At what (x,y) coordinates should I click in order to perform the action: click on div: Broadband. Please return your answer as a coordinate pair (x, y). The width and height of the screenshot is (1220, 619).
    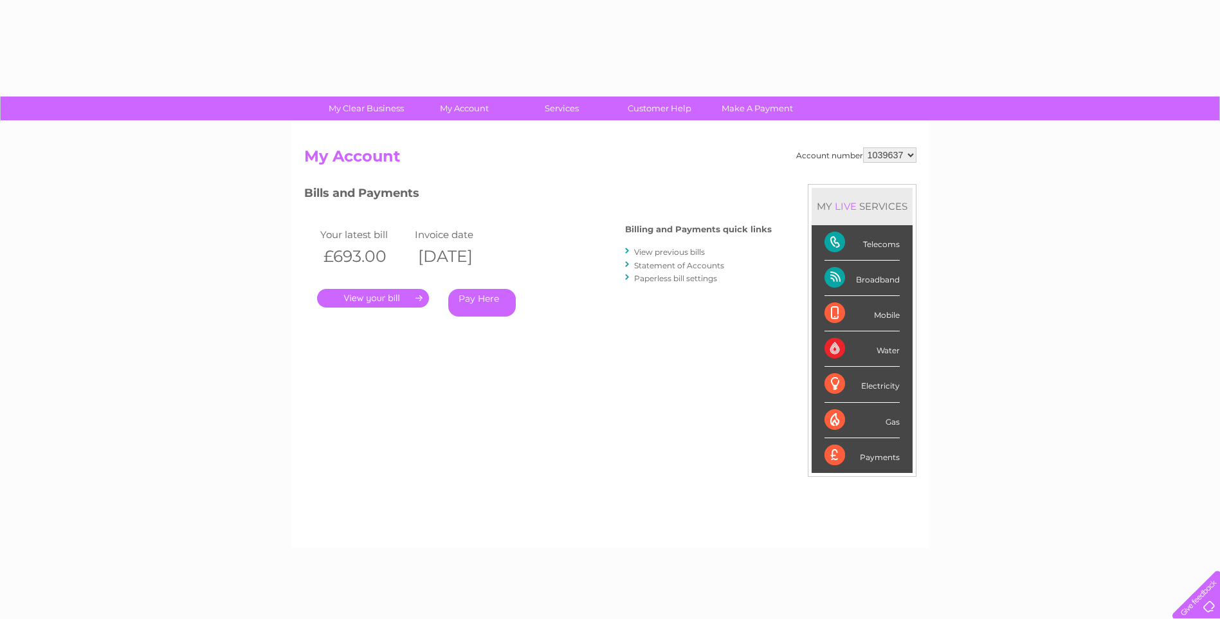
    Looking at the image, I should click on (862, 278).